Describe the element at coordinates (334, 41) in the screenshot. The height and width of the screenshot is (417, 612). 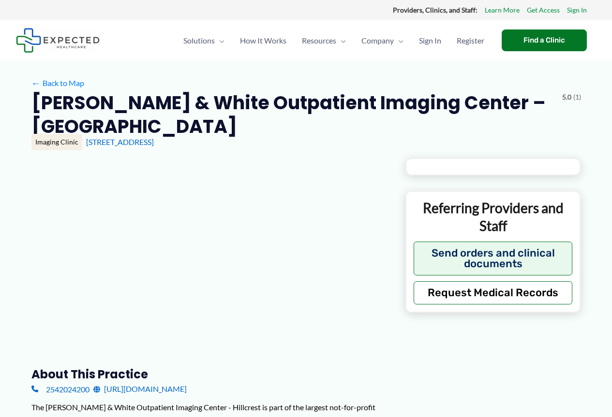
I see `nav: Primary Site Navigation` at that location.